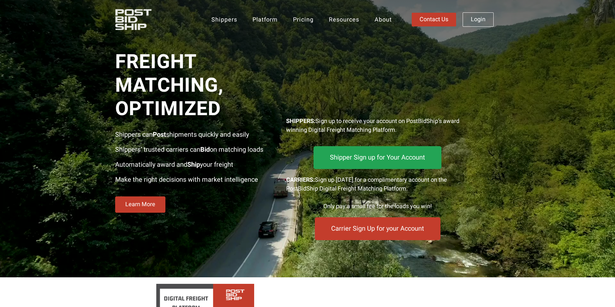 The image size is (615, 307). What do you see at coordinates (140, 204) in the screenshot?
I see `span: Learn More` at bounding box center [140, 204].